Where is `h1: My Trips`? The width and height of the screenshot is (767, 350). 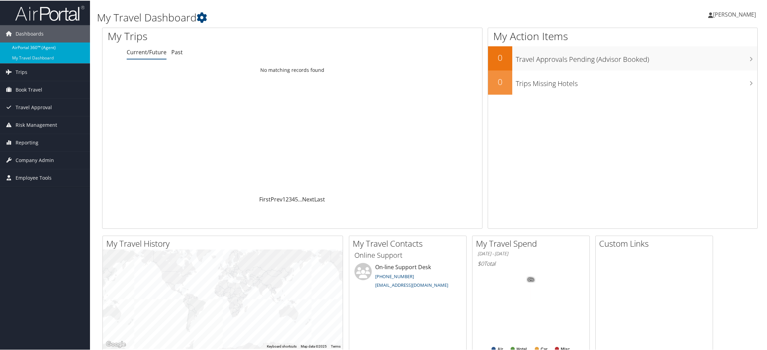 h1: My Trips is located at coordinates (213, 36).